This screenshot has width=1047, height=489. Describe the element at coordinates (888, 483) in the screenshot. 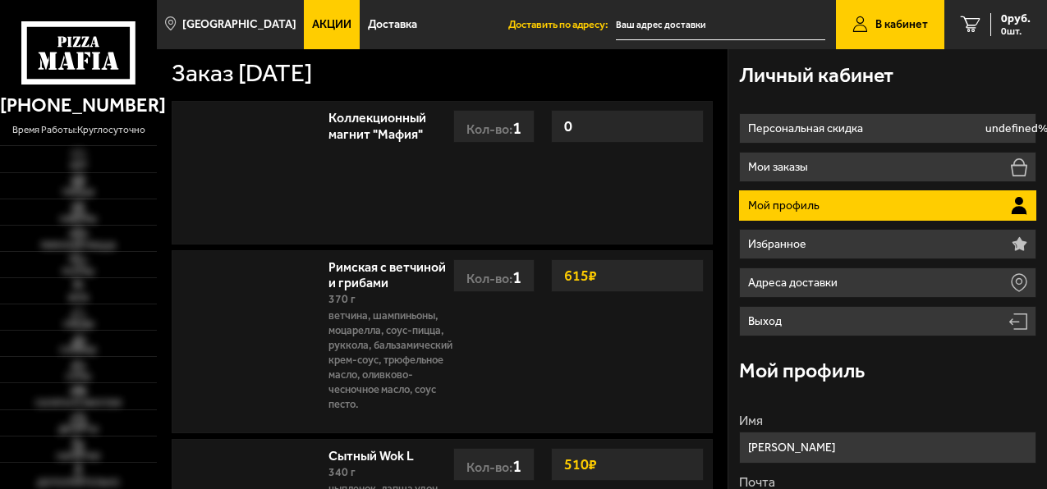

I see `label: Почта` at that location.